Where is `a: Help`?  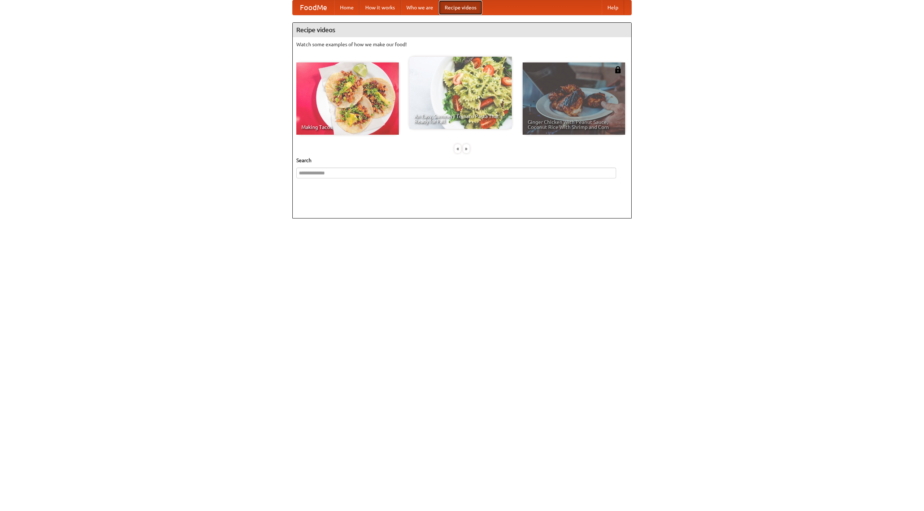 a: Help is located at coordinates (613, 8).